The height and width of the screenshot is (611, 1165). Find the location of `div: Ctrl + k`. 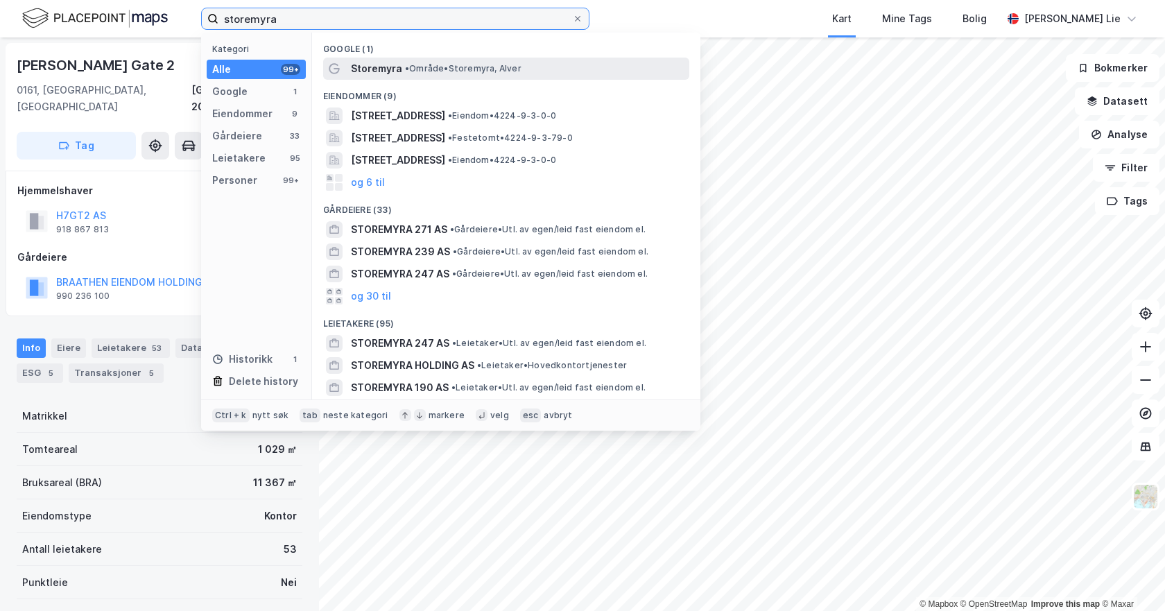

div: Ctrl + k is located at coordinates (231, 415).